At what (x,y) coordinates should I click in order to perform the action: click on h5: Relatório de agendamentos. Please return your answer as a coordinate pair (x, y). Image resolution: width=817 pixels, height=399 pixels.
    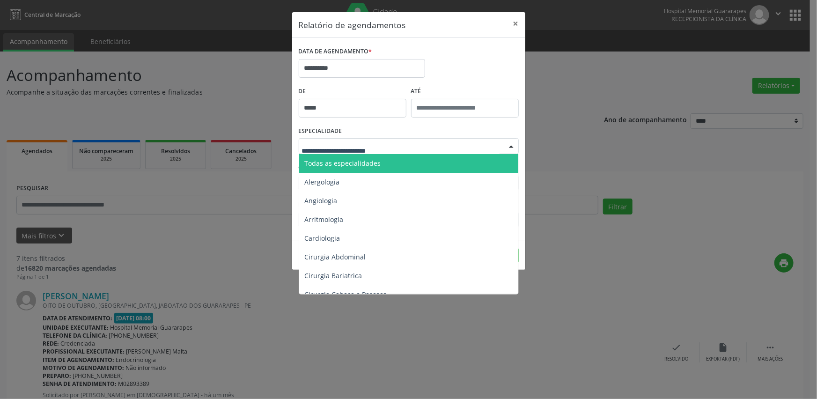
    Looking at the image, I should click on (352, 25).